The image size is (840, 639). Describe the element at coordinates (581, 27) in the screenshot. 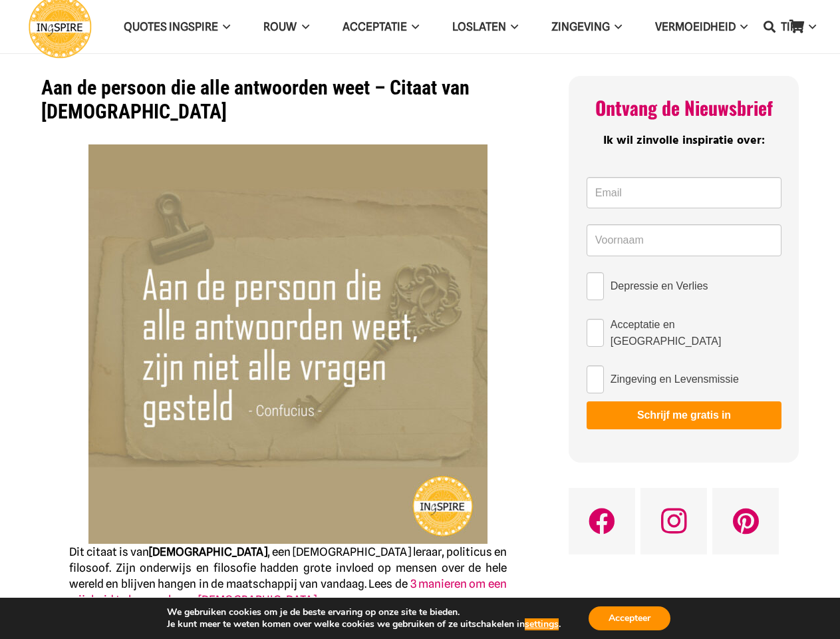

I see `span: Zingeving` at that location.